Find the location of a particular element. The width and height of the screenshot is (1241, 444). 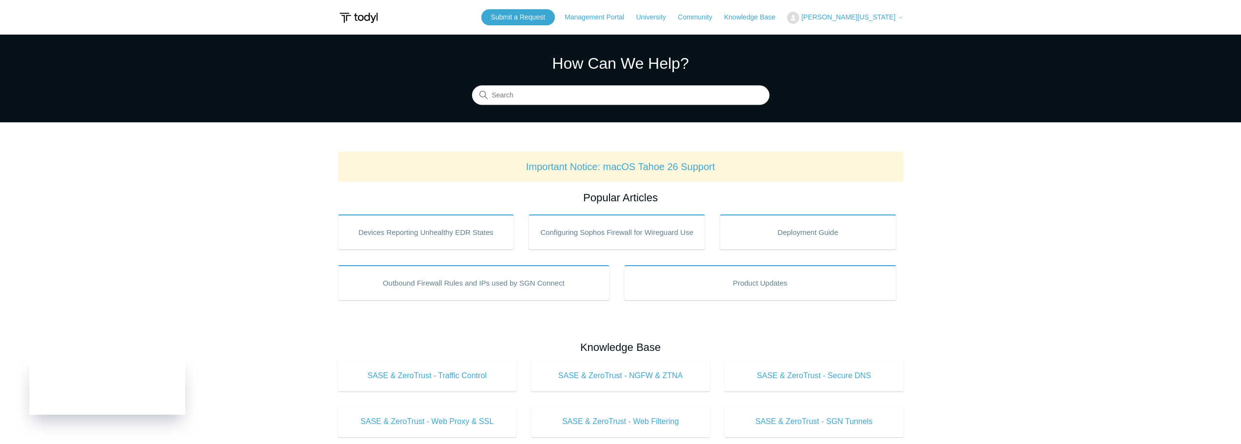

h2: Knowledge Base is located at coordinates (621, 347).